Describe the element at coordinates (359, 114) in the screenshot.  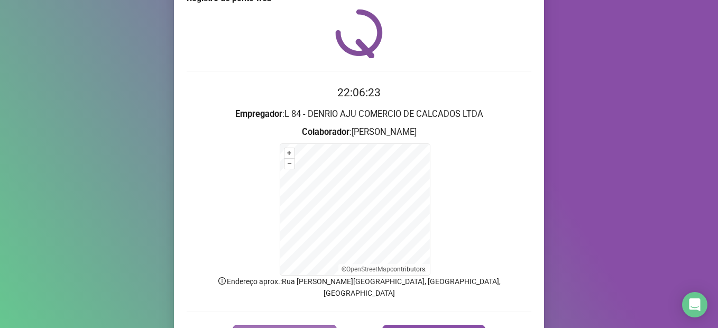
I see `h3: : L 84 - DENRIO AJU COMERCIO DE CALCADOS LTDA` at that location.